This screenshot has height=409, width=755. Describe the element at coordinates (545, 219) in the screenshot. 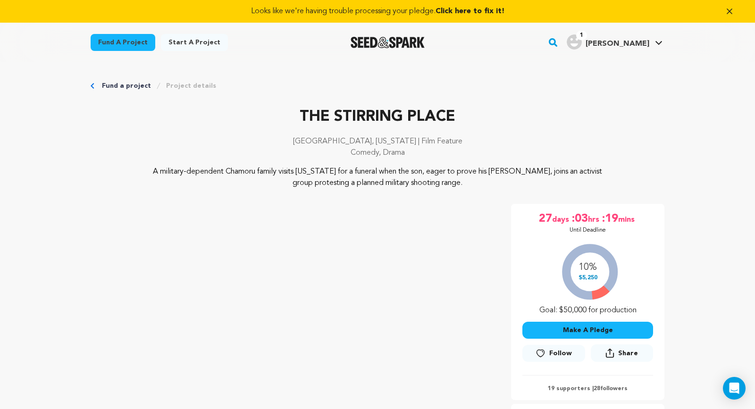

I see `span: 27` at that location.